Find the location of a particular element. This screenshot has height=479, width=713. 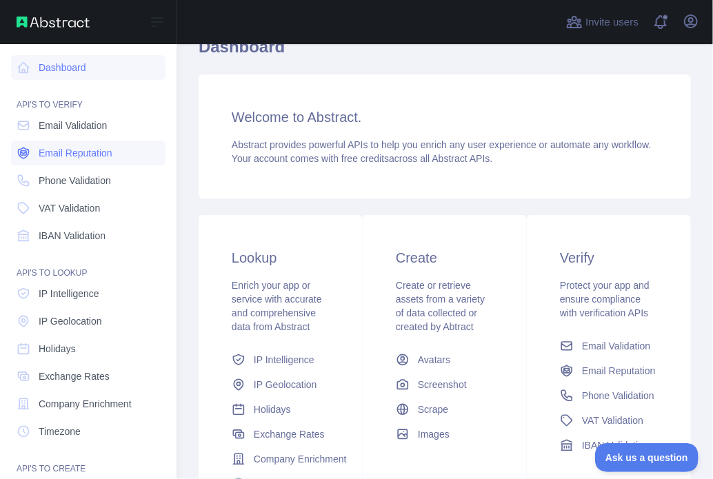

span: Your account comes with across all Abstract APIs. is located at coordinates (362, 159).